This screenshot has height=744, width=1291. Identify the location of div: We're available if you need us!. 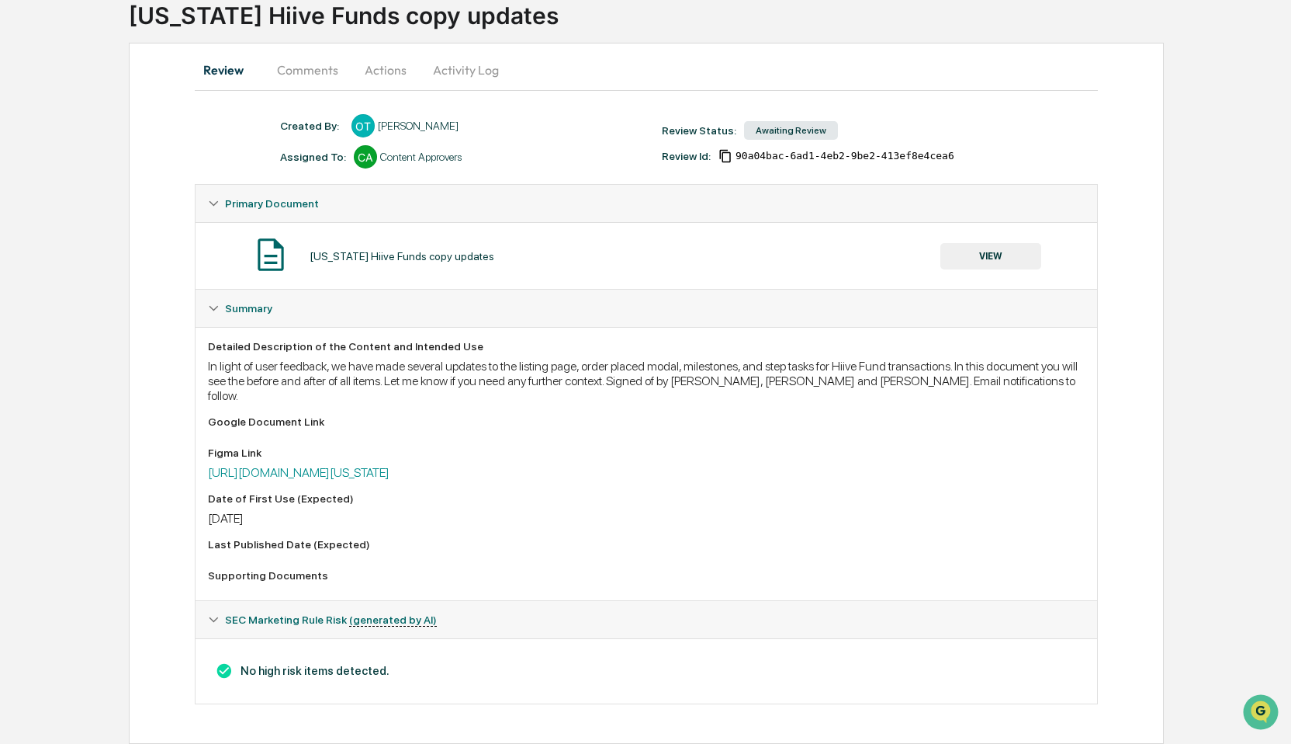
(124, 140).